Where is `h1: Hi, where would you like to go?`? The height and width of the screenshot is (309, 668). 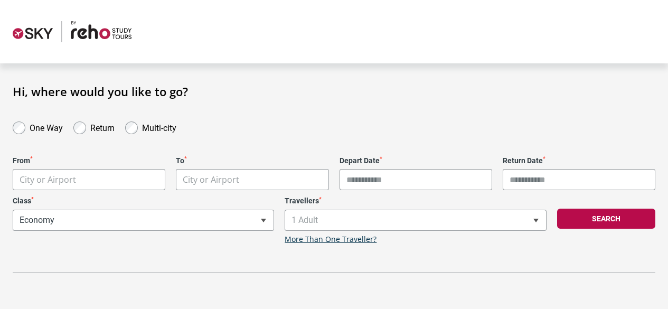
h1: Hi, where would you like to go? is located at coordinates (334, 91).